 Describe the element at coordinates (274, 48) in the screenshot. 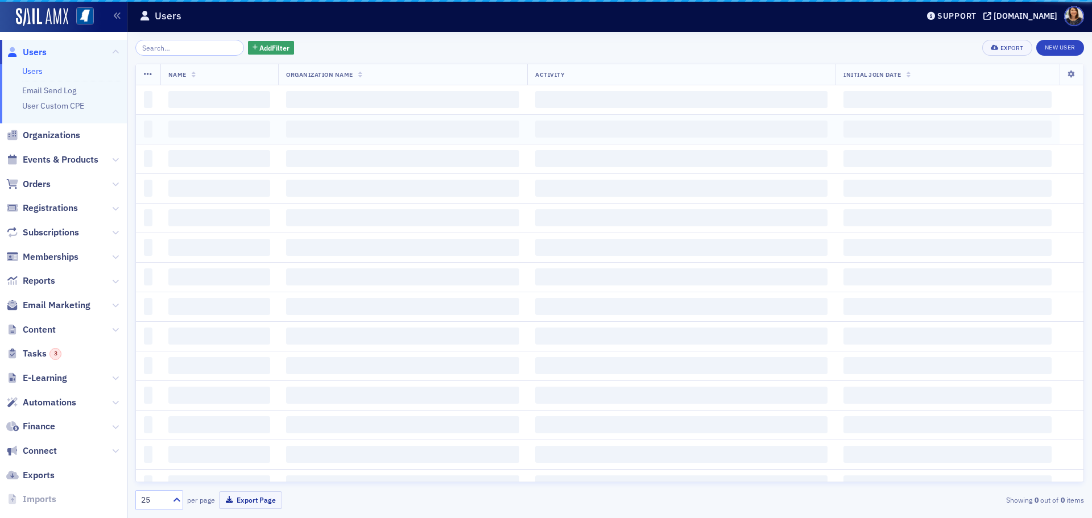

I see `span: Add Filter` at that location.